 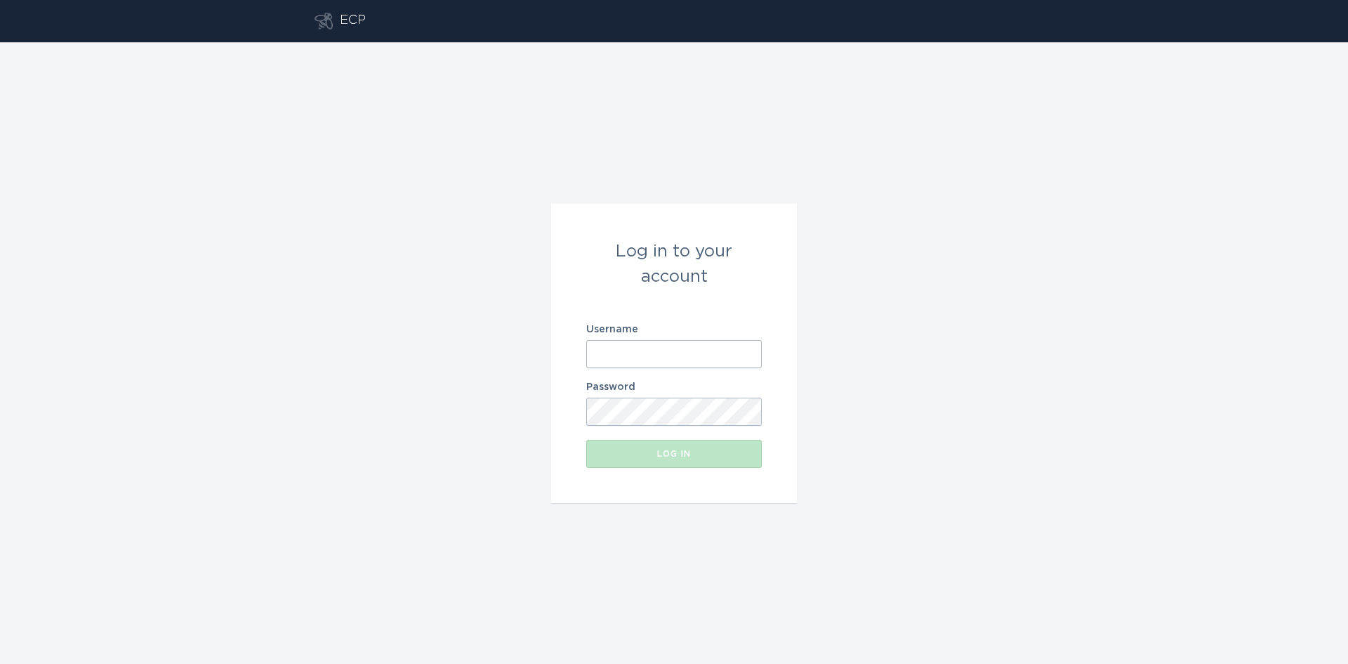 I want to click on label: Password, so click(x=674, y=387).